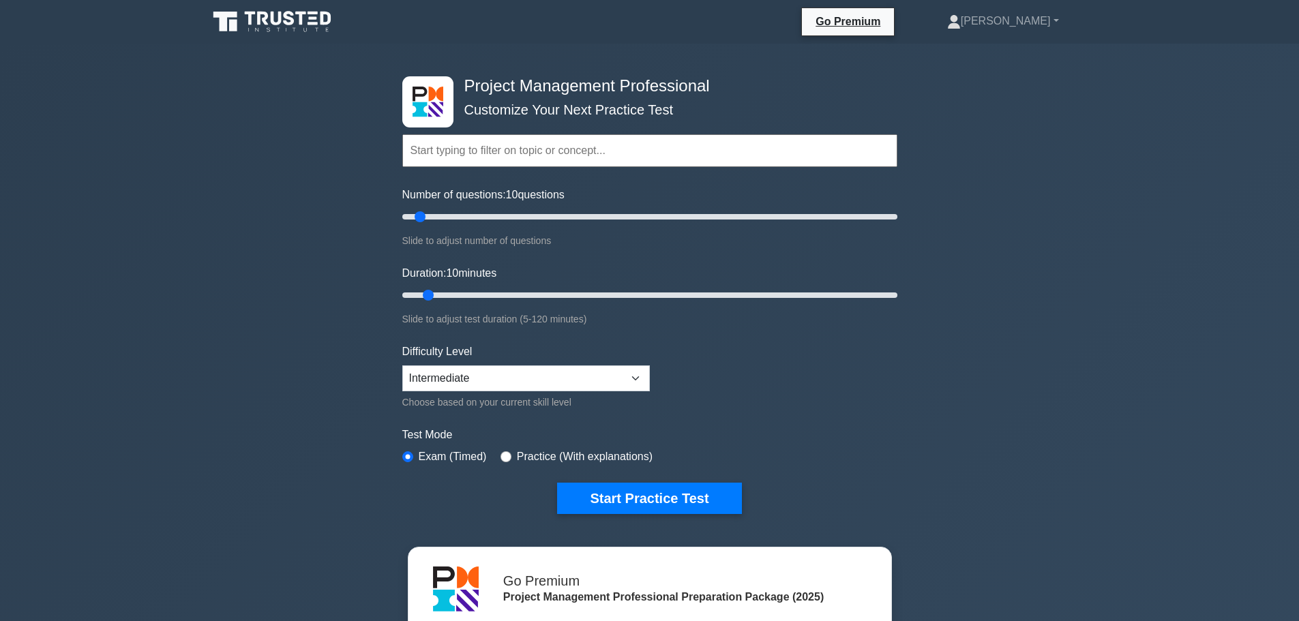  I want to click on input: Start typing to filter on topic or concept..., so click(650, 151).